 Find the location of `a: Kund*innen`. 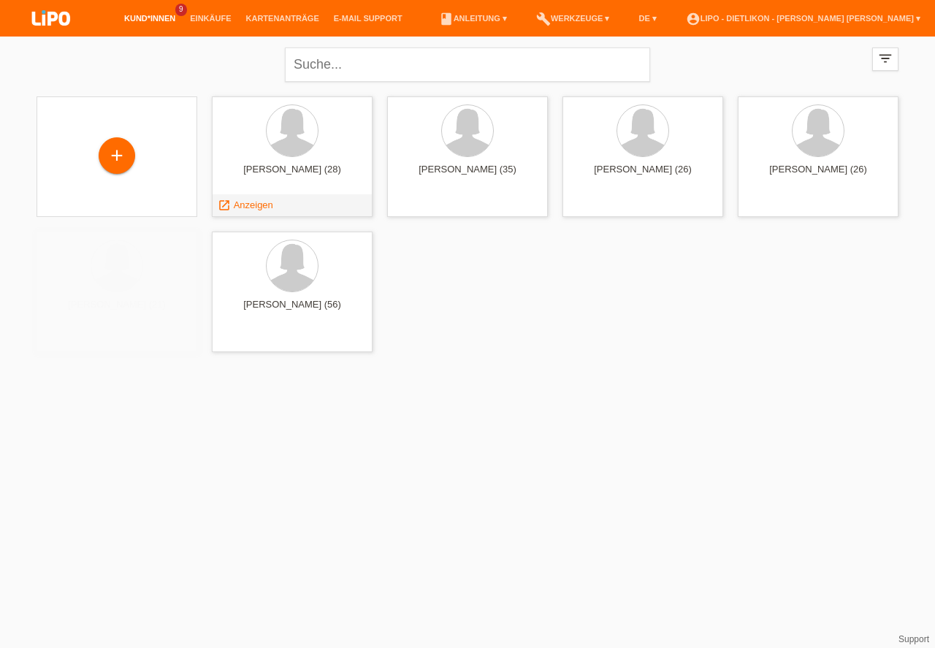

a: Kund*innen is located at coordinates (150, 18).